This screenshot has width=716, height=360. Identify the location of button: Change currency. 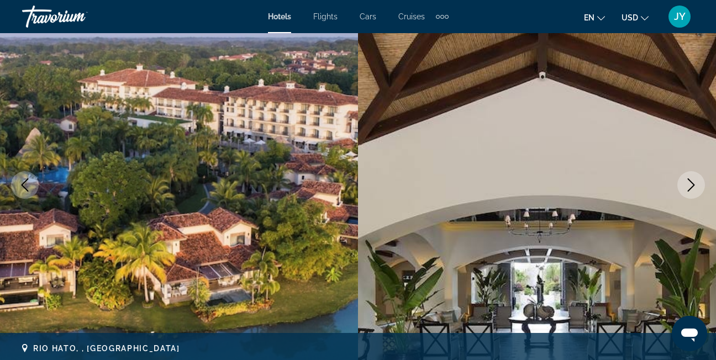
(635, 17).